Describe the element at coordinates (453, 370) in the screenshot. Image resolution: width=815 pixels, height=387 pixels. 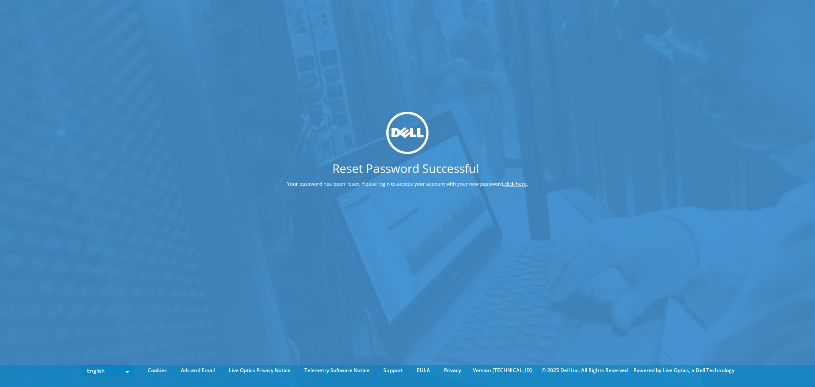
I see `a: Privacy` at that location.